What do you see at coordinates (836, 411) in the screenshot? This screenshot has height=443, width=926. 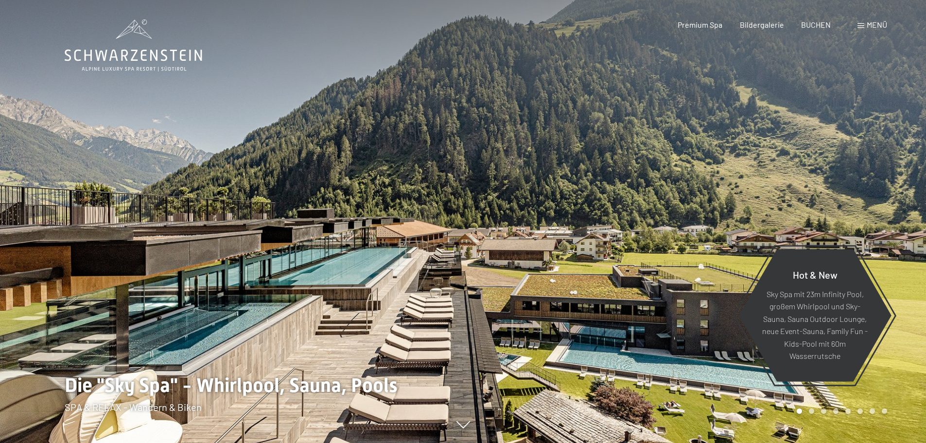 I see `div: Carousel Page 4` at bounding box center [836, 411].